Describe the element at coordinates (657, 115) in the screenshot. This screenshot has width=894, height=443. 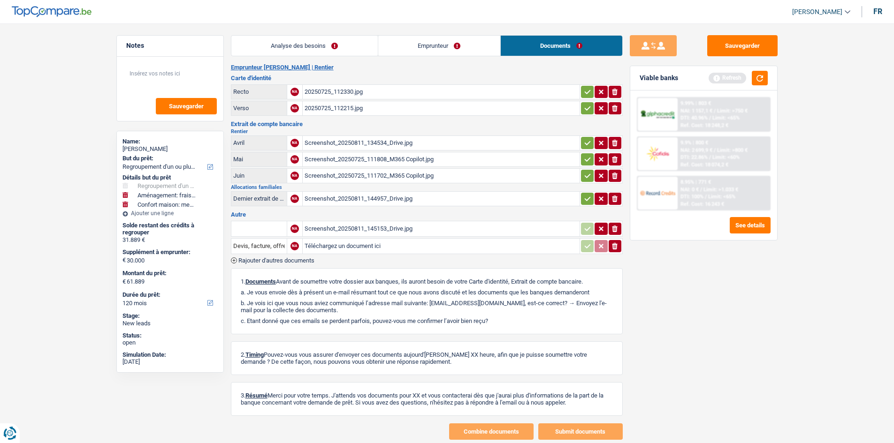
I see `img: AlphaCredit` at that location.